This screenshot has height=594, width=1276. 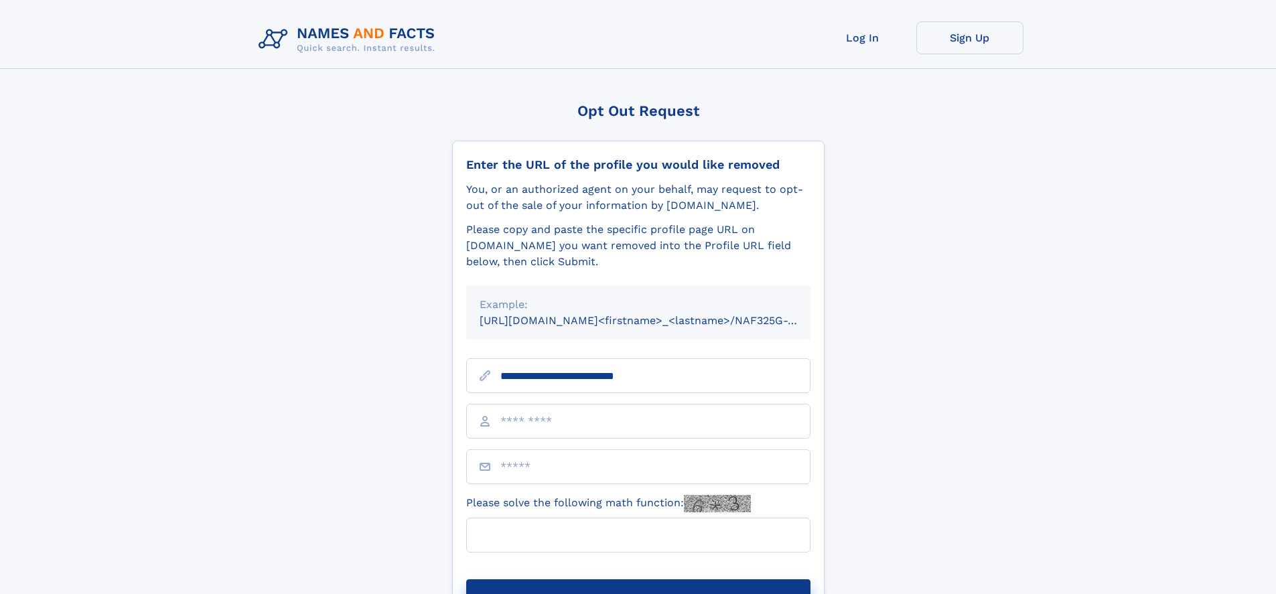 I want to click on label: Please solve the following math function:, so click(x=608, y=504).